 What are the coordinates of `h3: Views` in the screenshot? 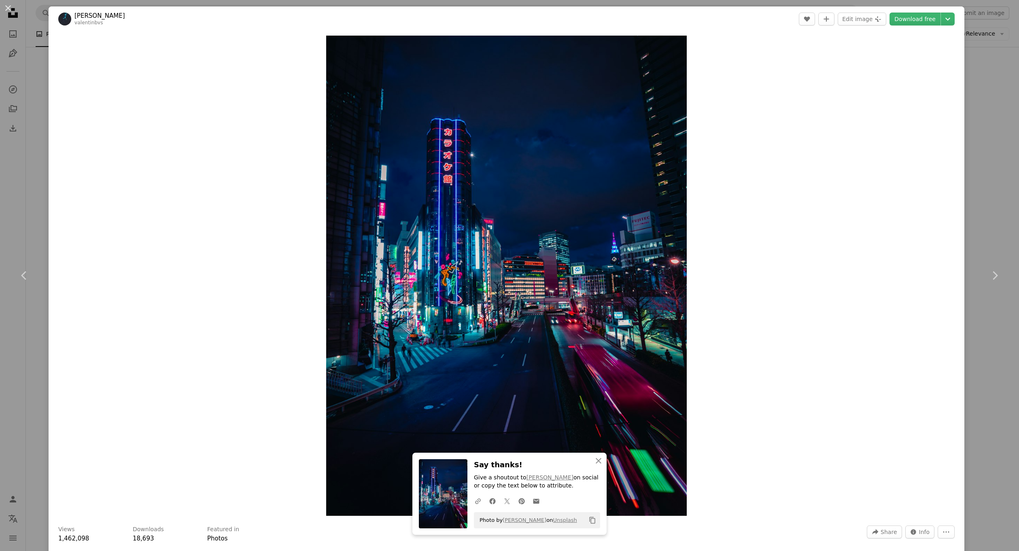 It's located at (66, 530).